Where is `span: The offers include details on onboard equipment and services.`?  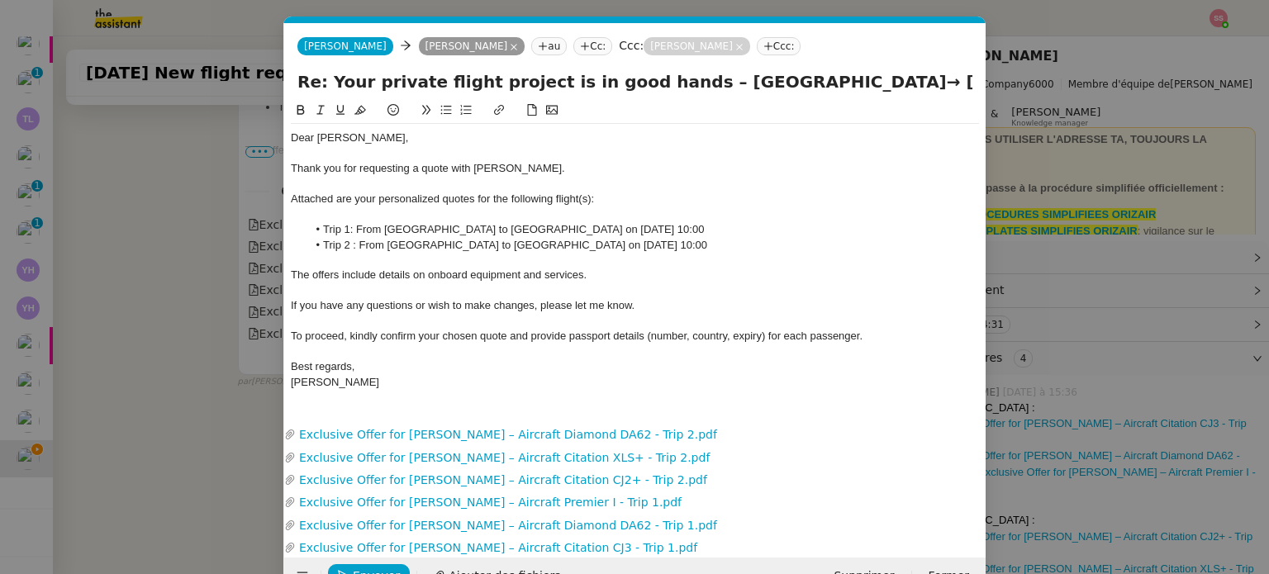 span: The offers include details on onboard equipment and services. is located at coordinates (439, 274).